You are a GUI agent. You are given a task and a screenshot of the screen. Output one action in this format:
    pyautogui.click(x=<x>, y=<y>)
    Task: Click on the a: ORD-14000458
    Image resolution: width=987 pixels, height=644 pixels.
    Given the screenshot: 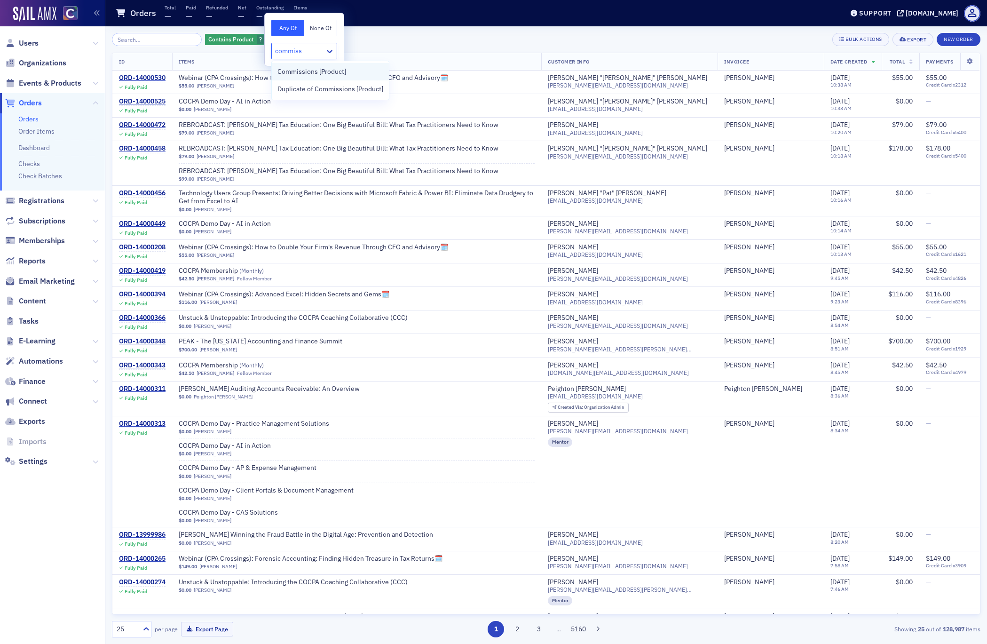 What is the action you would take?
    pyautogui.click(x=142, y=149)
    